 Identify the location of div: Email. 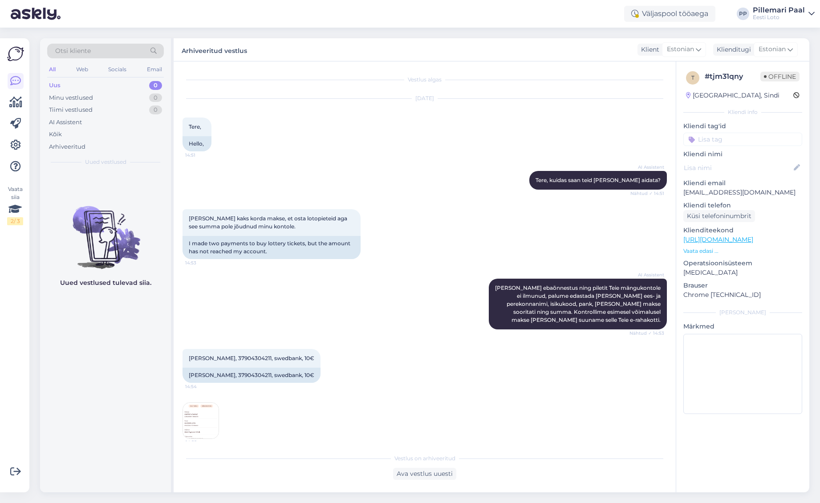
(155, 69).